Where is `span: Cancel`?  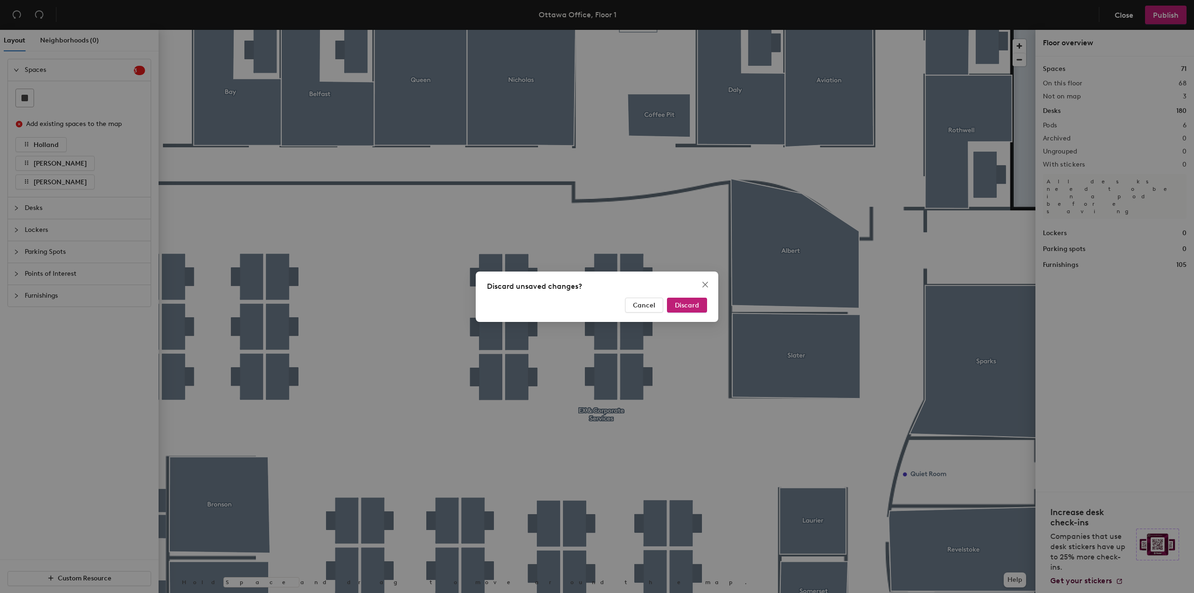
span: Cancel is located at coordinates (644, 305).